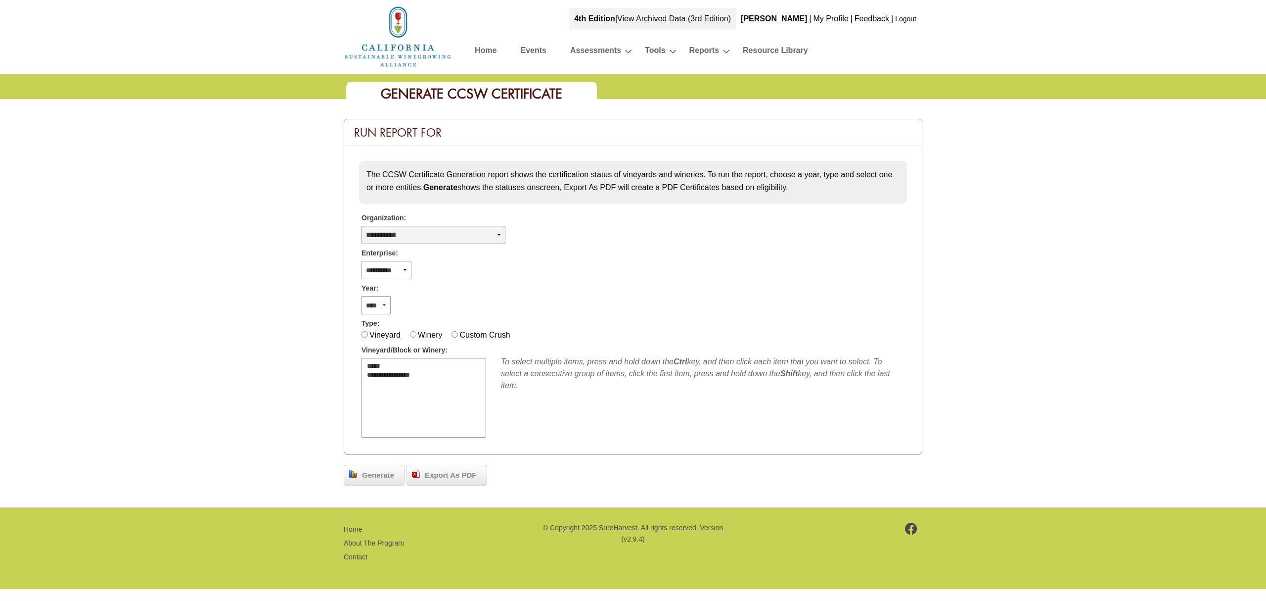 This screenshot has width=1266, height=601. I want to click on a: Events, so click(533, 52).